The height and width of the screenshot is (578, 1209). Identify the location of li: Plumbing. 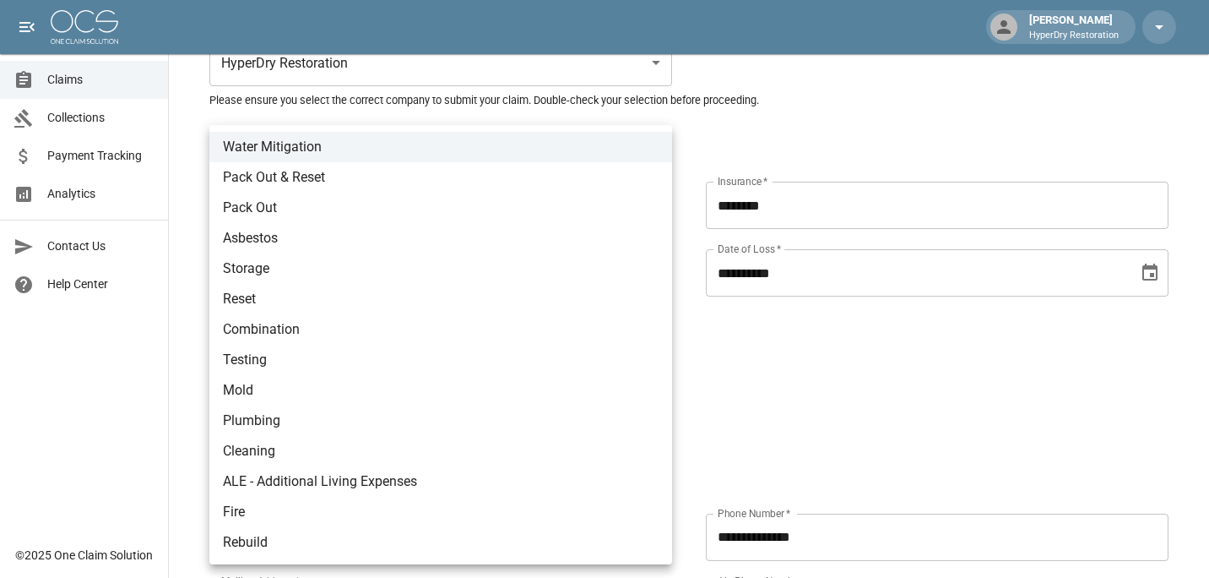
(441, 420).